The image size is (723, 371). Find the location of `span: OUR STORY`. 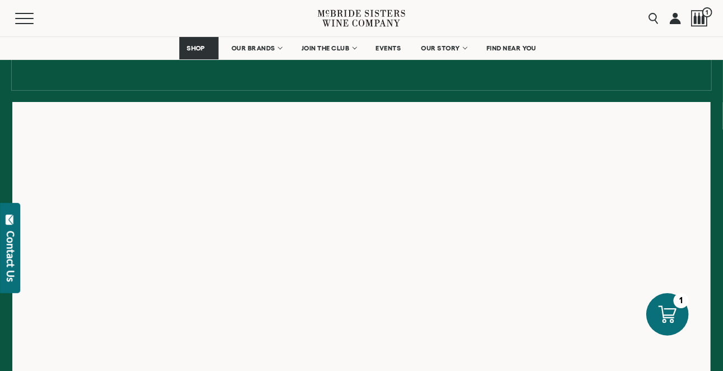

span: OUR STORY is located at coordinates (441, 48).